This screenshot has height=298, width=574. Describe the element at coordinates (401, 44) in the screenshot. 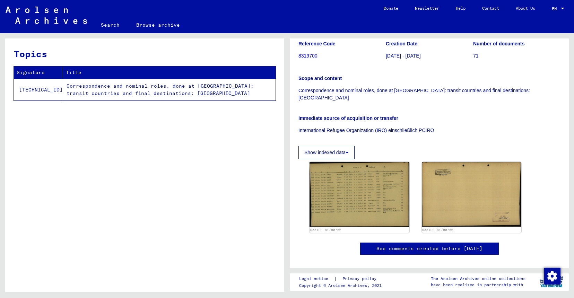

I see `b: Creation Date` at that location.